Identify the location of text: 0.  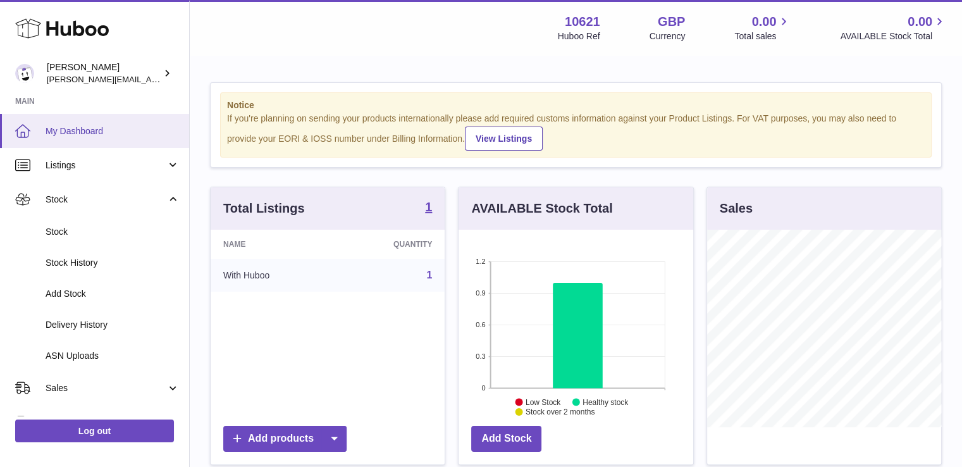
(484, 388).